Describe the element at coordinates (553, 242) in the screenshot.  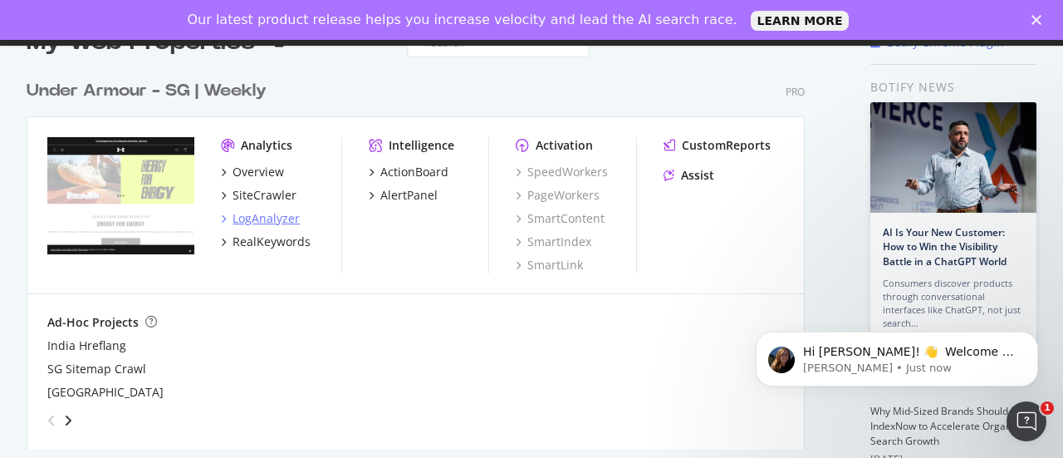
I see `a: SmartIndex` at that location.